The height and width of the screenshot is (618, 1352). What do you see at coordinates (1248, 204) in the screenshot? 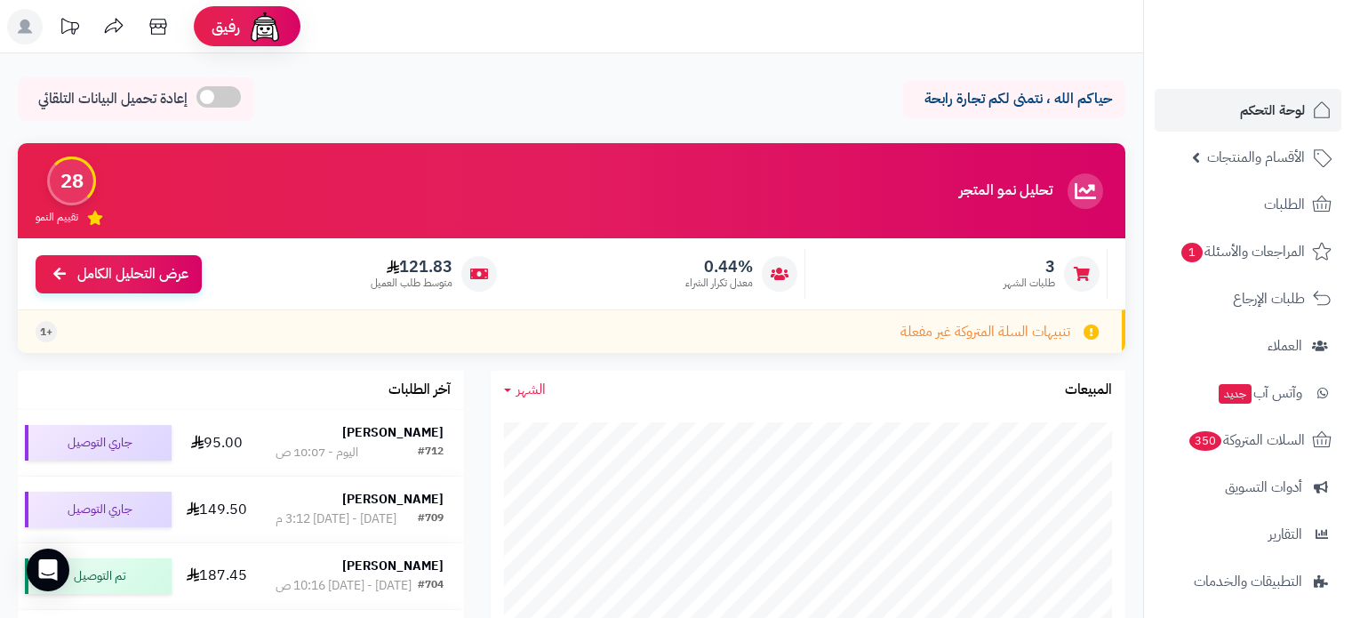
I see `a: الطلبات` at bounding box center [1248, 204].